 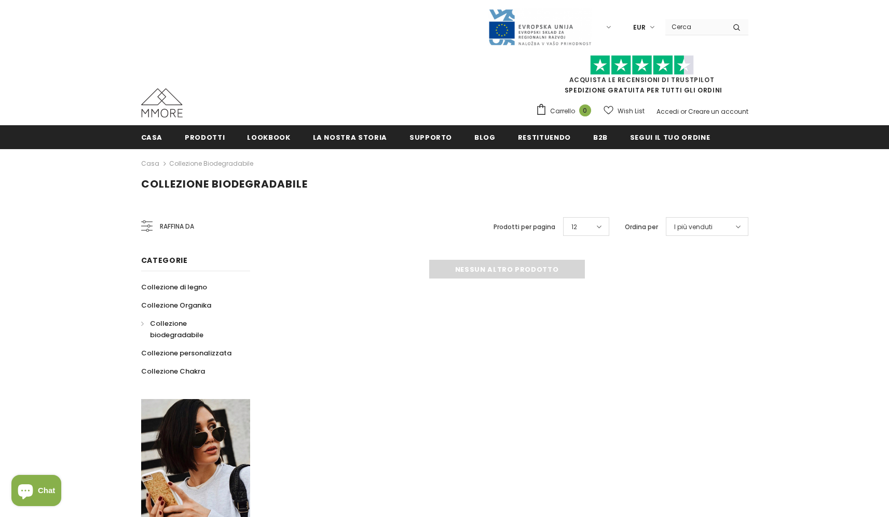 What do you see at coordinates (268, 137) in the screenshot?
I see `span: Lookbook` at bounding box center [268, 137].